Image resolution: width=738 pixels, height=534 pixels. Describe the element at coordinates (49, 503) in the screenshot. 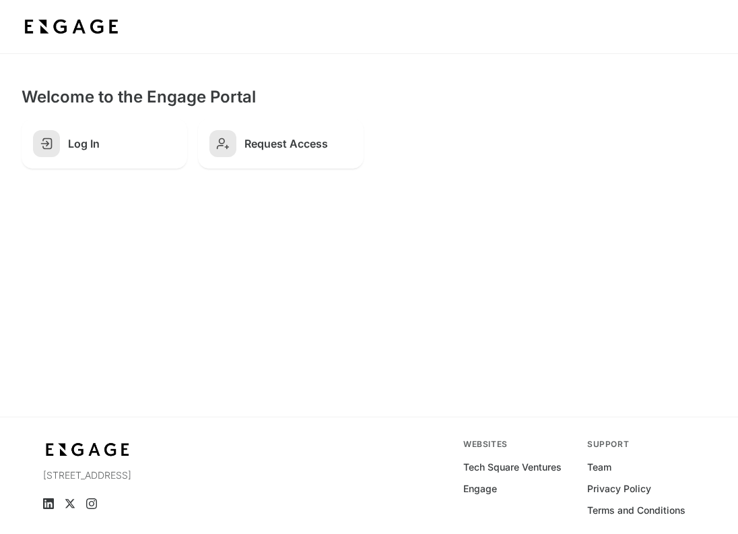

I see `a: LinkedIn` at that location.